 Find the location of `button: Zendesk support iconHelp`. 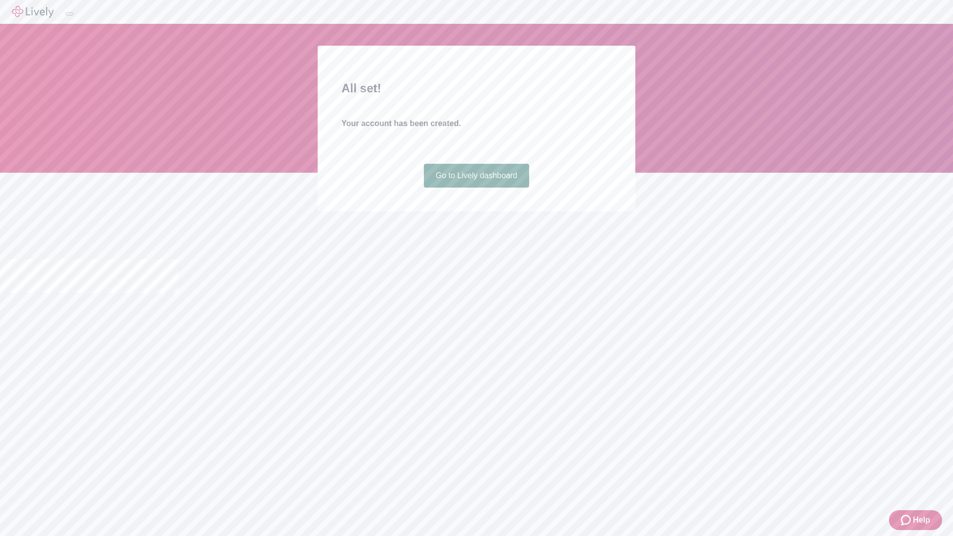

button: Zendesk support iconHelp is located at coordinates (915, 520).